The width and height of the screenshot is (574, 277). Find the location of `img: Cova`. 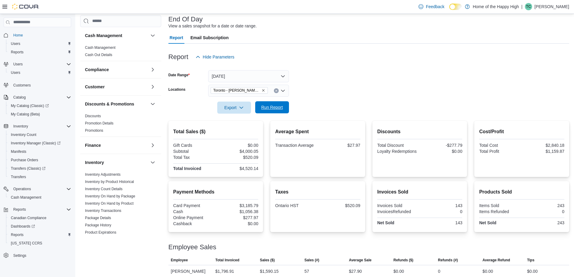

img: Cova is located at coordinates (26, 7).